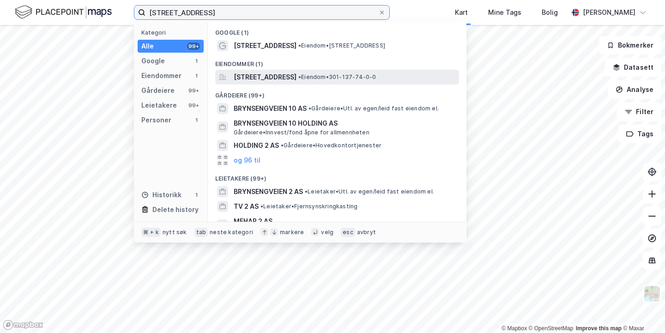 The width and height of the screenshot is (665, 333). What do you see at coordinates (337, 30) in the screenshot?
I see `div: Google (1)` at bounding box center [337, 30].